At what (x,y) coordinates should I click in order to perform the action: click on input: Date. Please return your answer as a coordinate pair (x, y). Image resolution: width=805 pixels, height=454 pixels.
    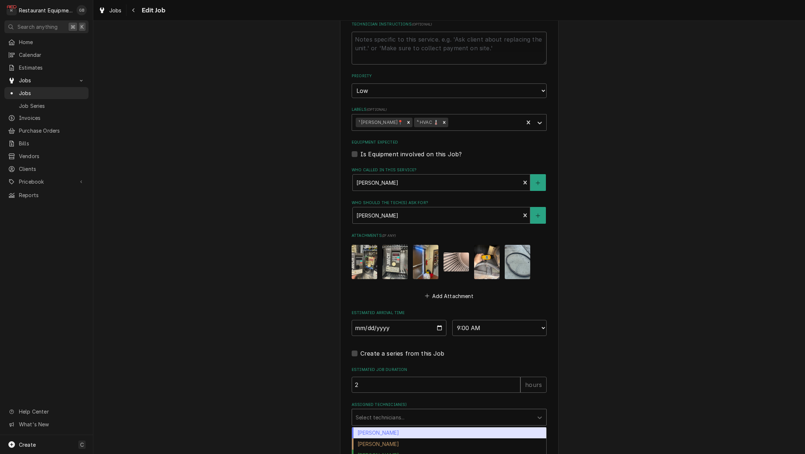
    Looking at the image, I should click on (399, 328).